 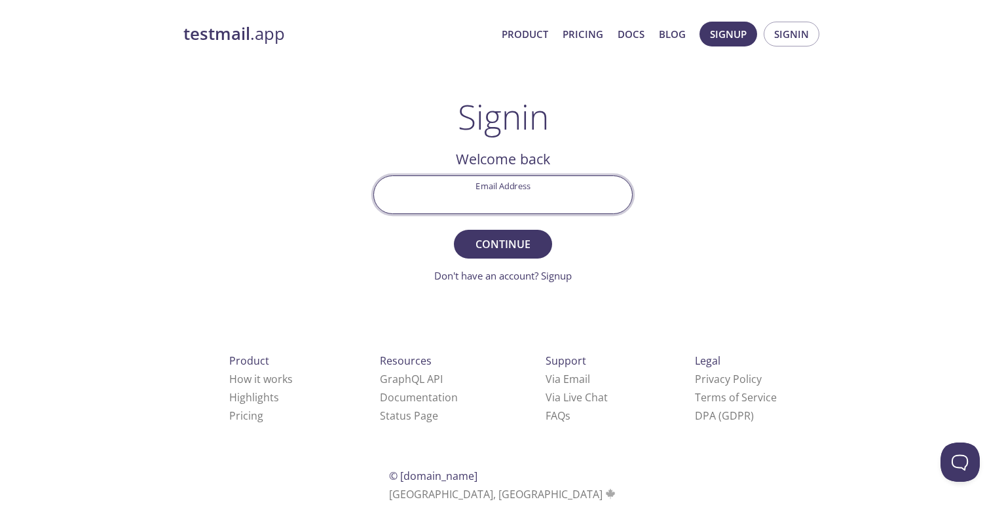 What do you see at coordinates (503, 117) in the screenshot?
I see `h1: Signin` at bounding box center [503, 117].